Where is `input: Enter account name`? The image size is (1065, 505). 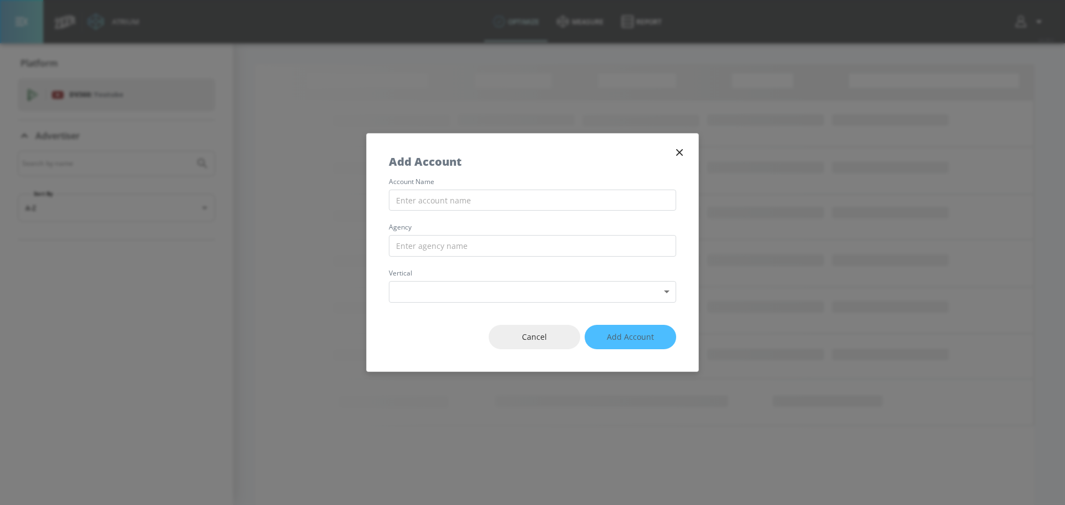
input: Enter account name is located at coordinates (533, 200).